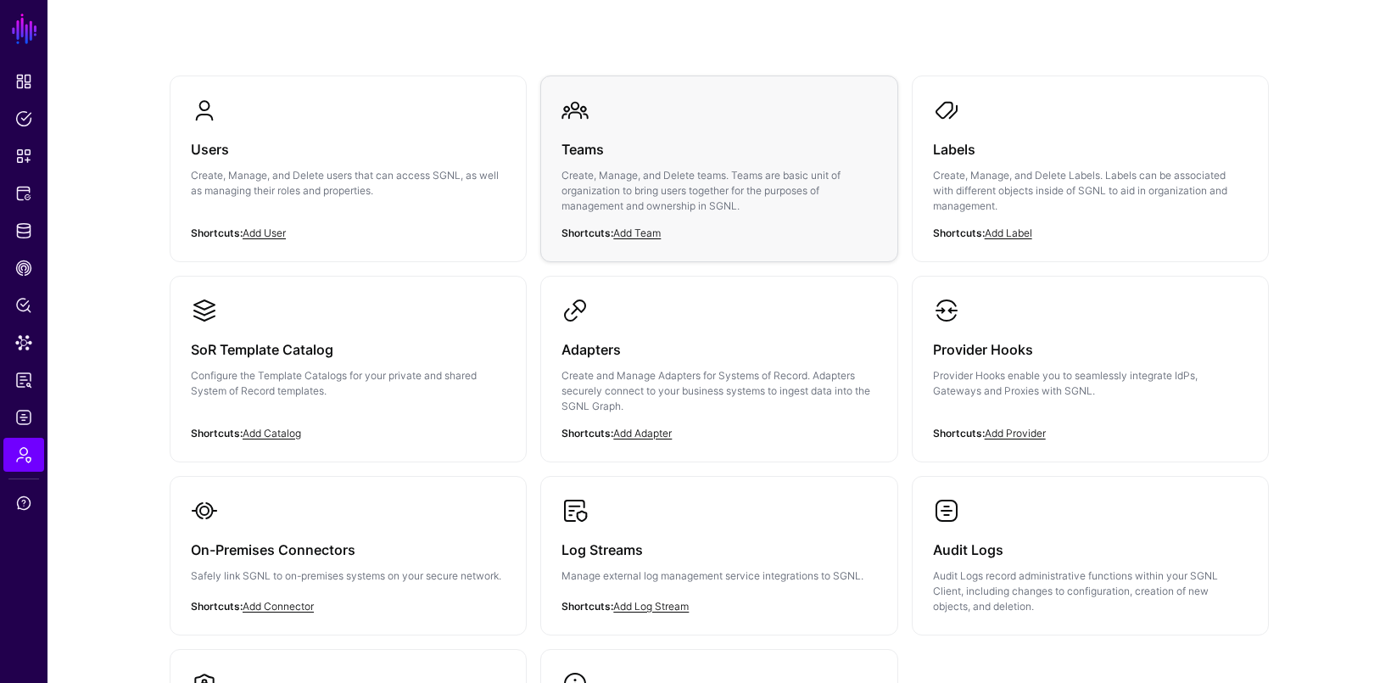 The width and height of the screenshot is (1391, 683). Describe the element at coordinates (24, 454) in the screenshot. I see `span: Admin` at that location.